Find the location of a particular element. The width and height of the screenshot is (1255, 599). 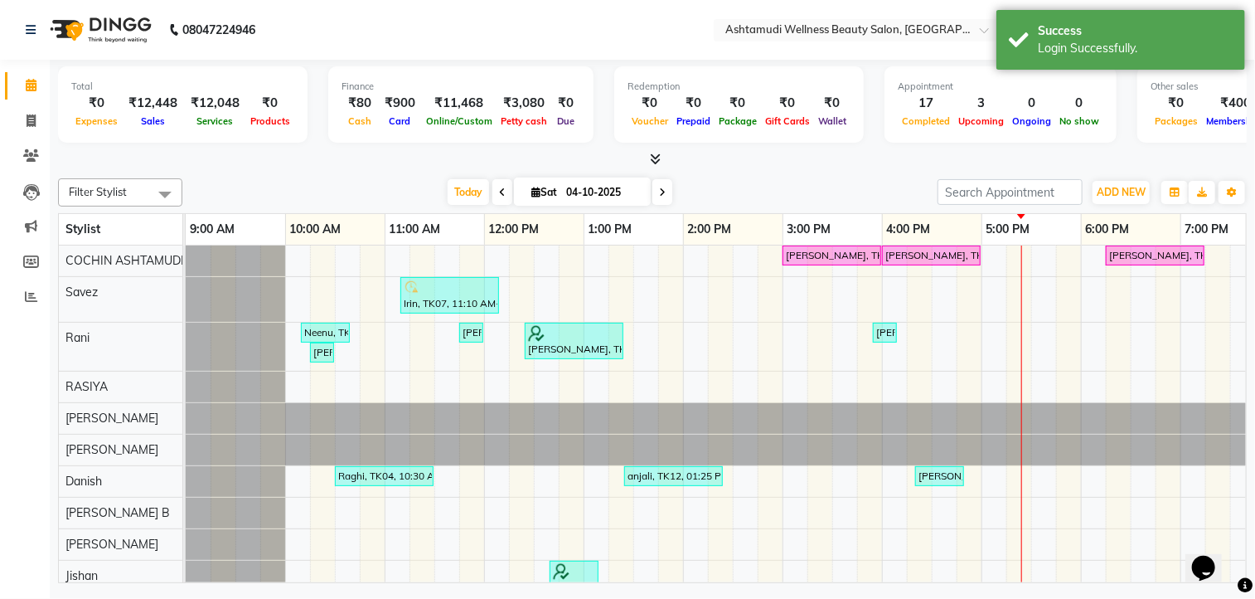

div: Redemption is located at coordinates (739, 86).